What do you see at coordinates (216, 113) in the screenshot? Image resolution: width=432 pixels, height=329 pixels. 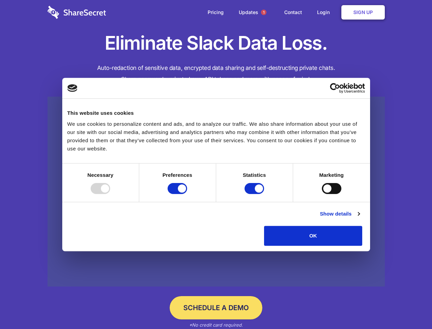 I see `div: This website uses cookies` at bounding box center [216, 113].